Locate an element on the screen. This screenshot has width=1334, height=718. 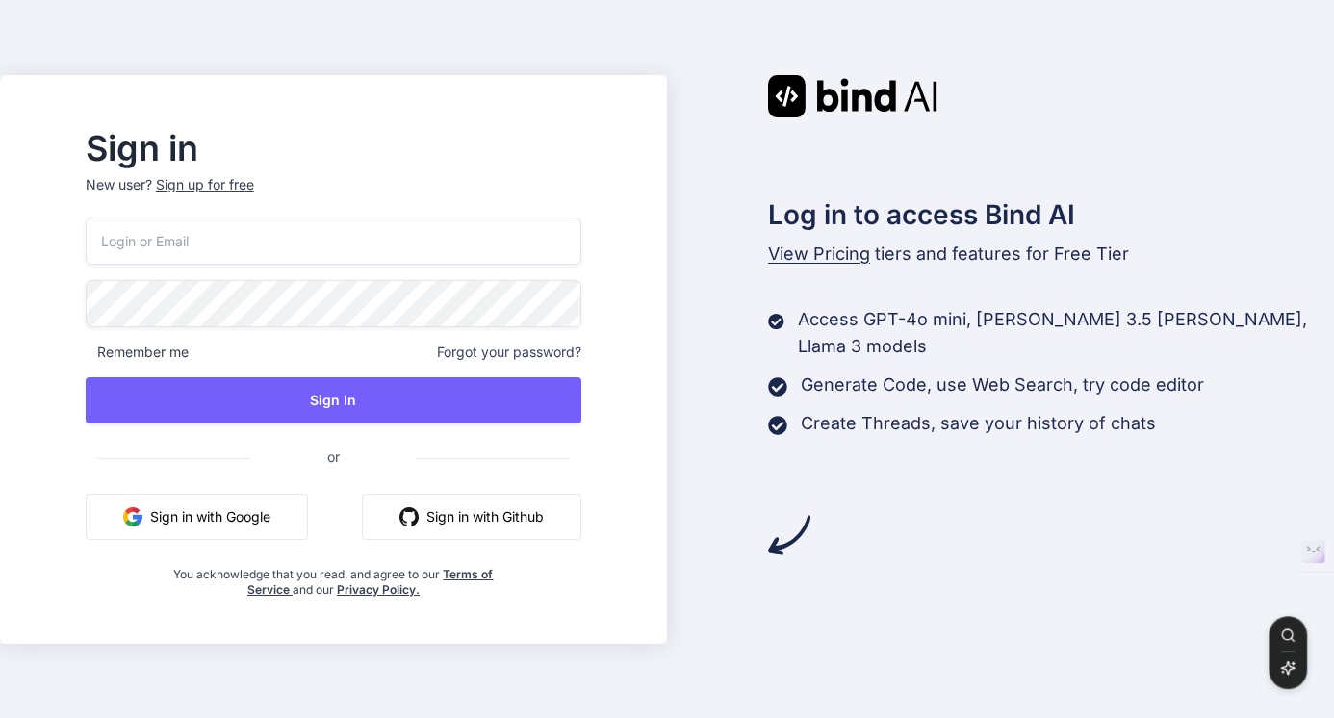
p: tiers and features for Free Tier is located at coordinates (1051, 254).